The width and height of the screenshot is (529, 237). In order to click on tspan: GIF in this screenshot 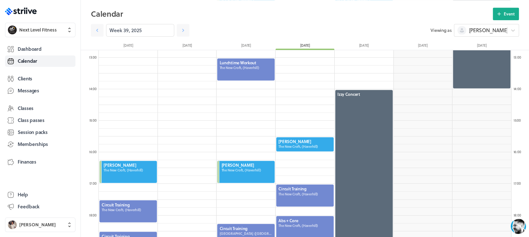, I will do `click(103, 197)`.